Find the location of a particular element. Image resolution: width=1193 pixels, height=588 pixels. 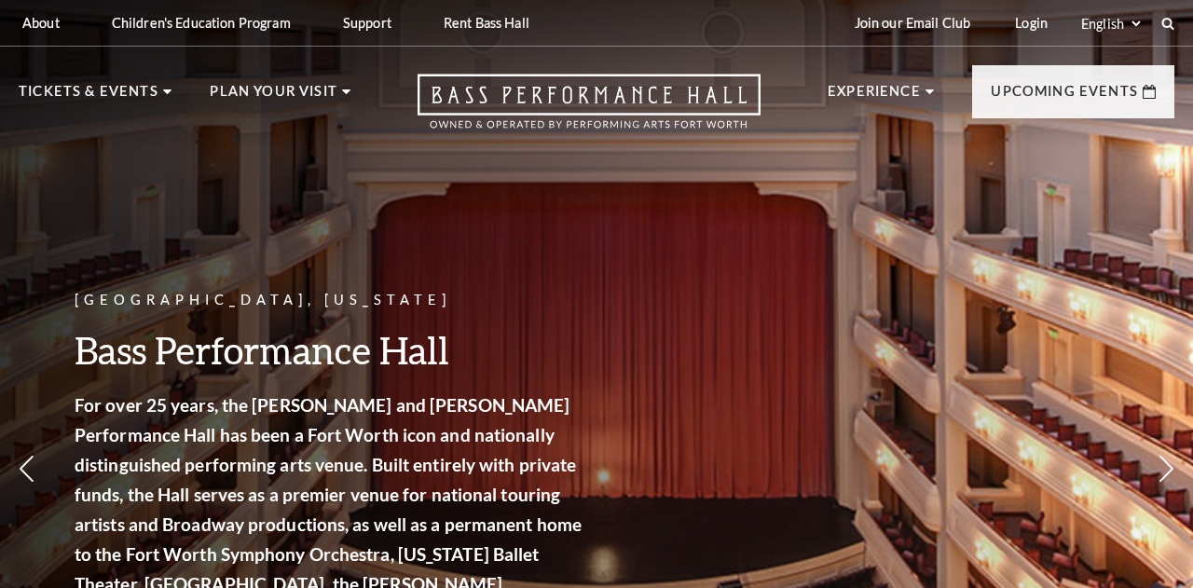

p: Children's Education Program is located at coordinates (201, 22).